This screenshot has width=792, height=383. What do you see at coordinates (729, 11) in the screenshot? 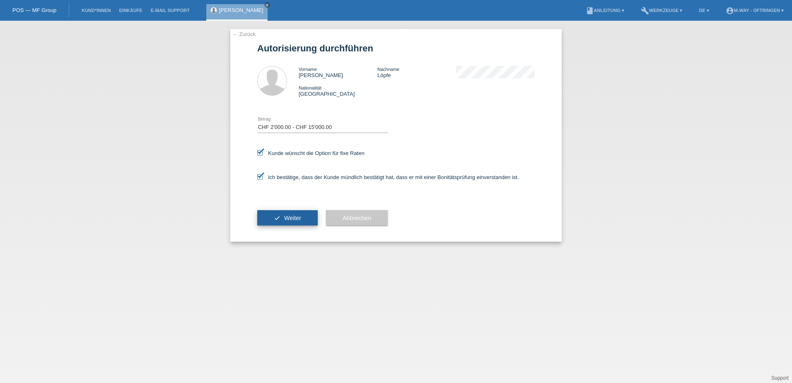
I see `i: account_circle` at bounding box center [729, 11].